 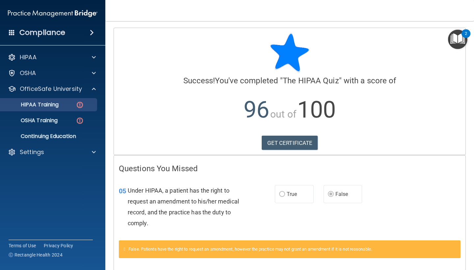 I want to click on p: Settings, so click(x=32, y=152).